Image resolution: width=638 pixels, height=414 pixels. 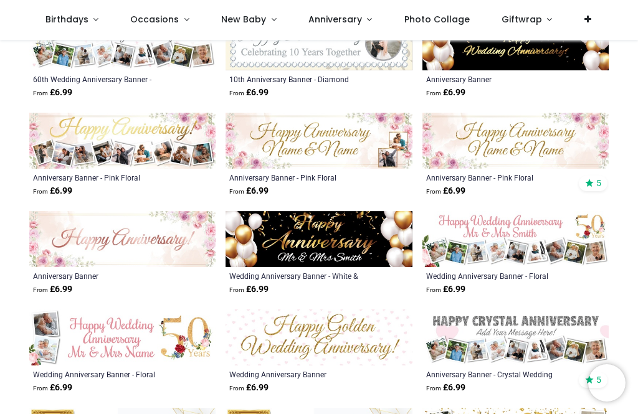 What do you see at coordinates (67, 19) in the screenshot?
I see `span: Birthdays` at bounding box center [67, 19].